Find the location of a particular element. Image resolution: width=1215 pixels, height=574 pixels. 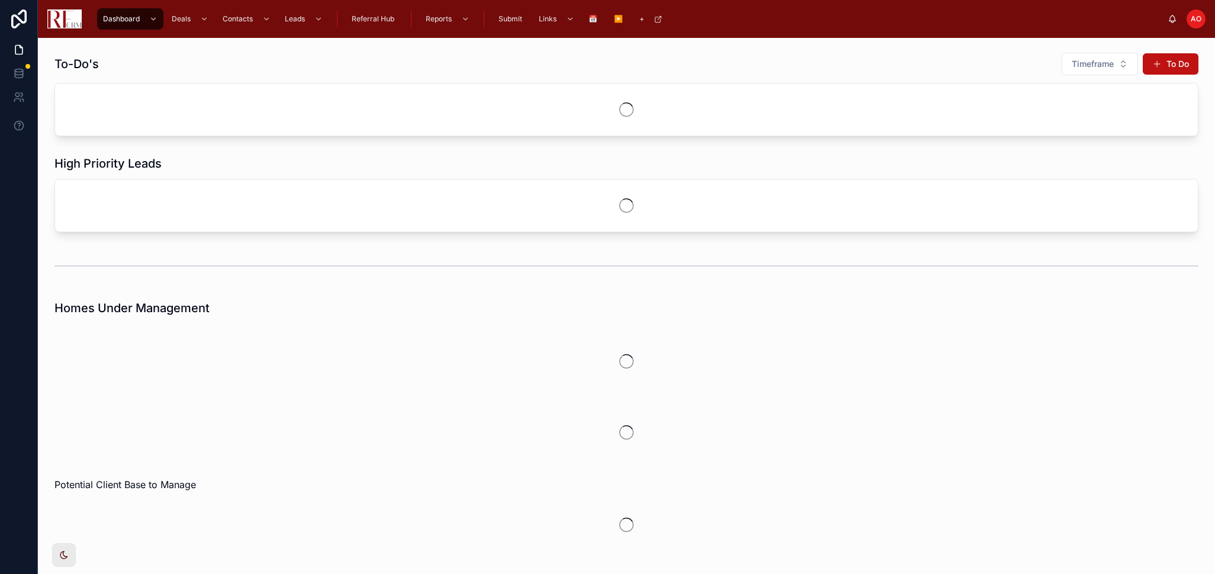

span: Timeframe is located at coordinates (1092, 64).